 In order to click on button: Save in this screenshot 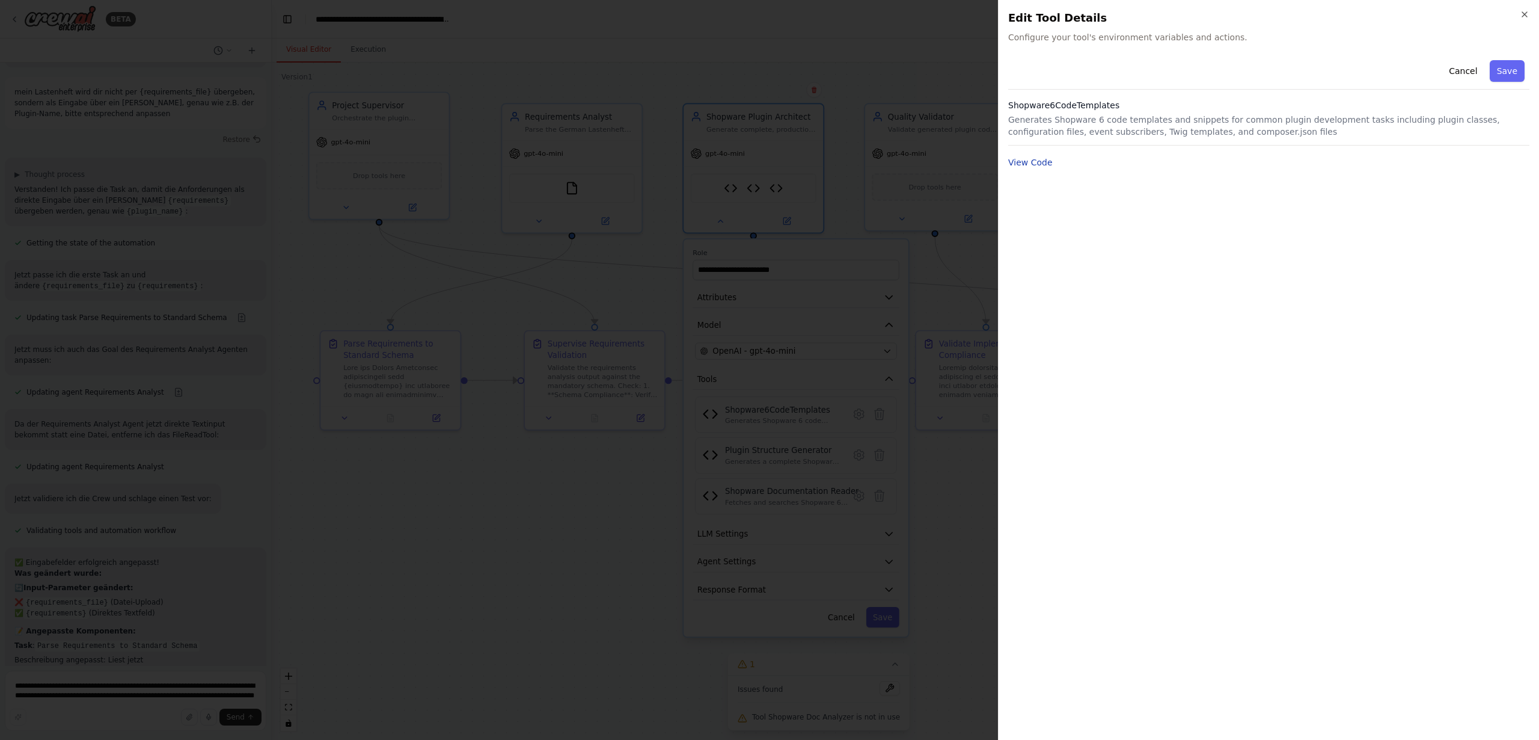, I will do `click(1507, 71)`.